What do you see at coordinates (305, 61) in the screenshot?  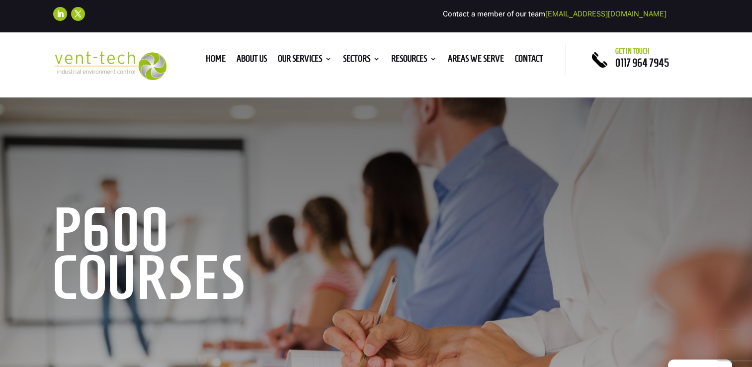 I see `a: Our Services` at bounding box center [305, 61].